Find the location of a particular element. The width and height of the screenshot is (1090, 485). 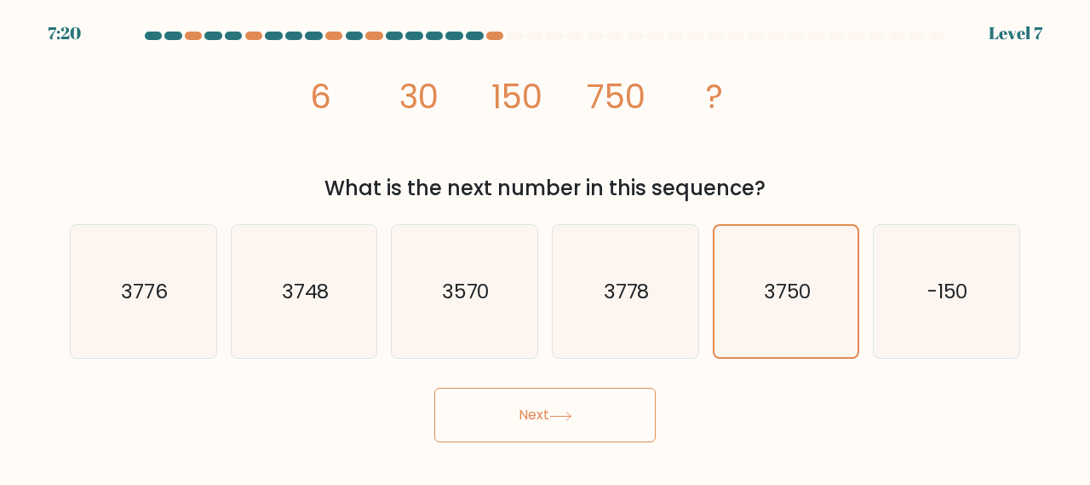

tspan: 750 is located at coordinates (616, 96).